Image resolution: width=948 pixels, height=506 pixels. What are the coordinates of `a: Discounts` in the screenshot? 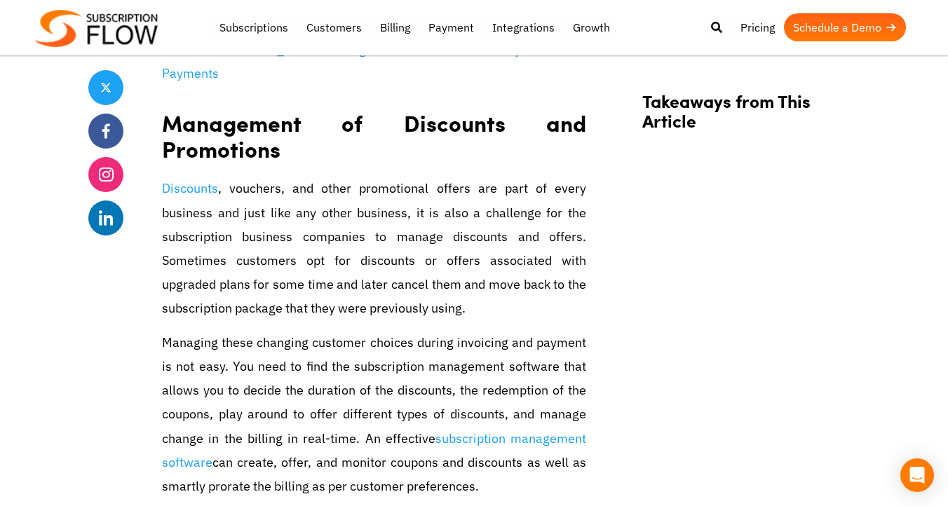 It's located at (190, 188).